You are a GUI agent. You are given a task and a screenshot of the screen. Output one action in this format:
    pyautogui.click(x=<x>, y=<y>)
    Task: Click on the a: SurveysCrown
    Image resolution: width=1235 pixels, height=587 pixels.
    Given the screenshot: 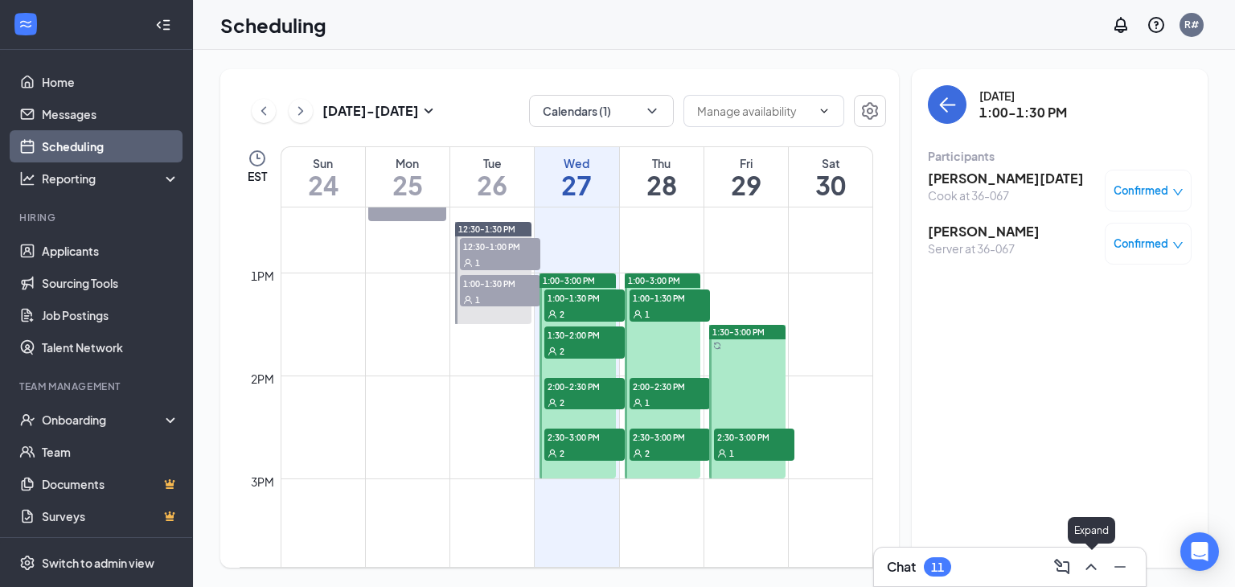 What is the action you would take?
    pyautogui.click(x=110, y=516)
    